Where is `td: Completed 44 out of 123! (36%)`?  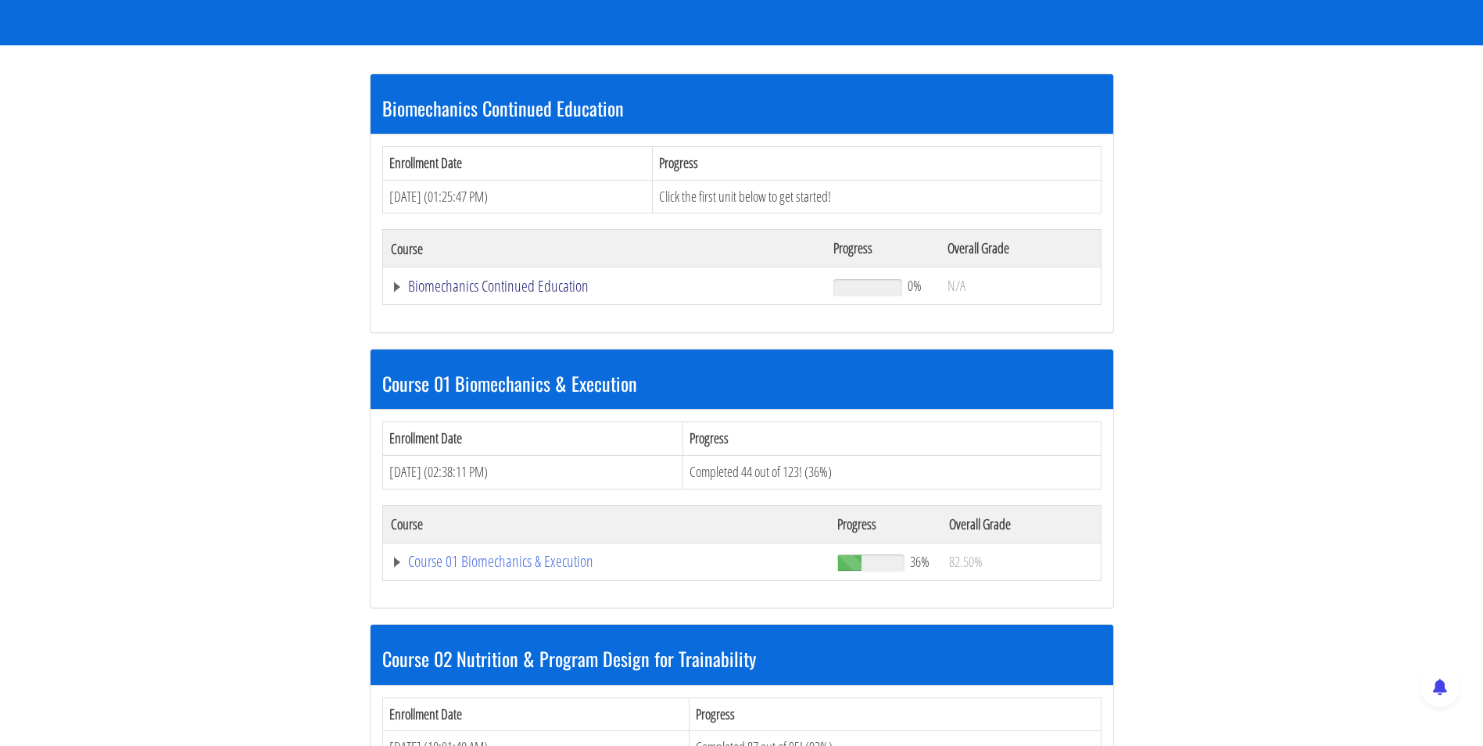
td: Completed 44 out of 123! (36%) is located at coordinates (891, 471).